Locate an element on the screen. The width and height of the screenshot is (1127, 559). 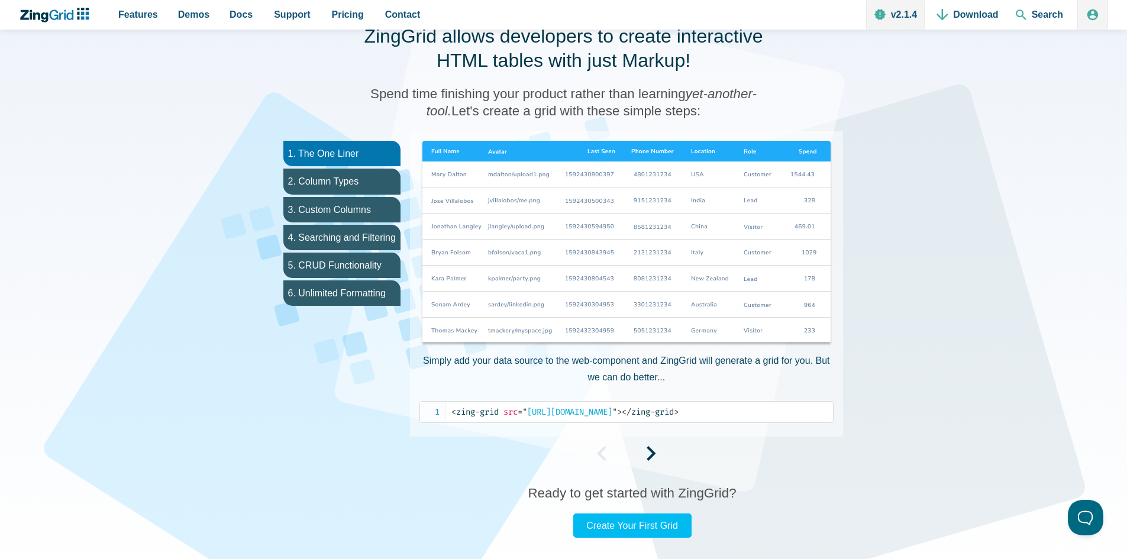
span: Features is located at coordinates (138, 14).